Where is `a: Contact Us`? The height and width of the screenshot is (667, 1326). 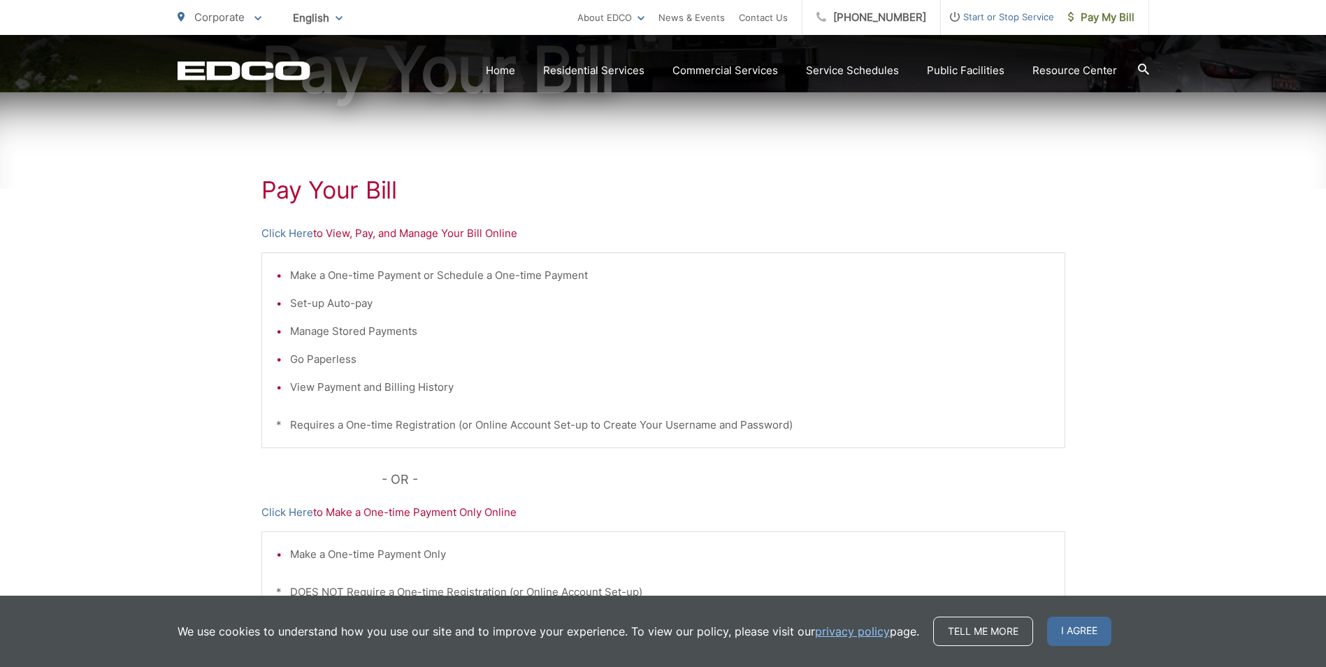 a: Contact Us is located at coordinates (763, 17).